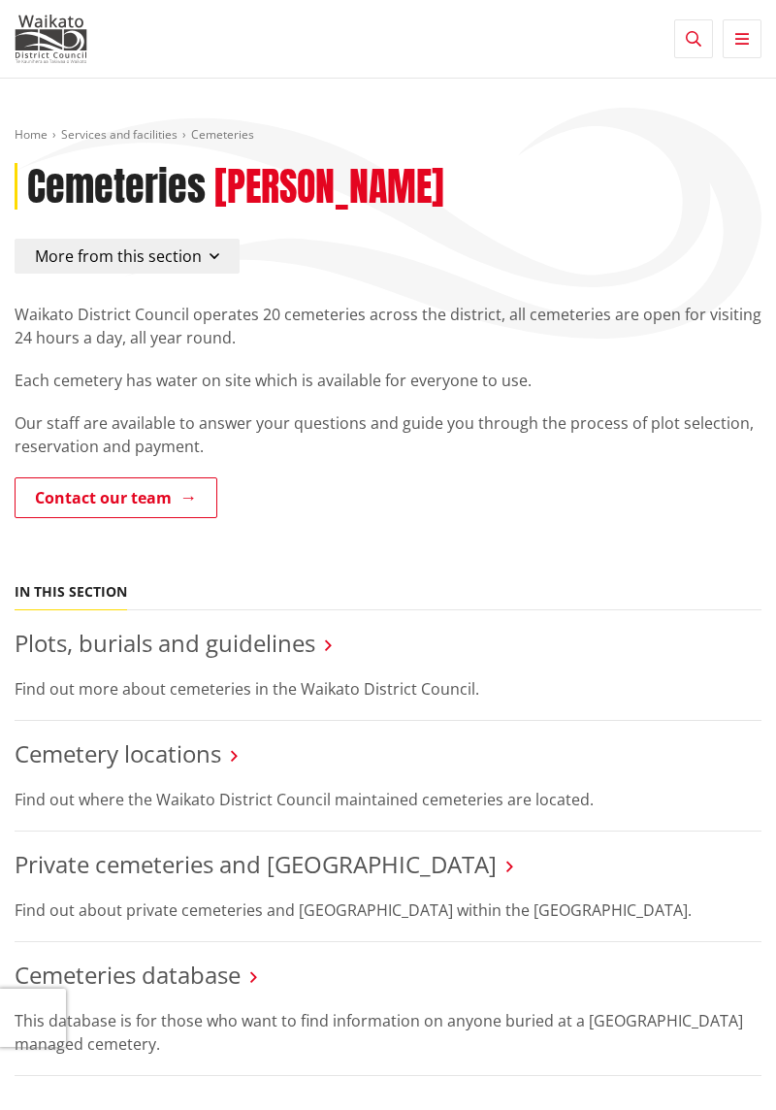 This screenshot has height=1110, width=776. I want to click on span: More from this section, so click(118, 256).